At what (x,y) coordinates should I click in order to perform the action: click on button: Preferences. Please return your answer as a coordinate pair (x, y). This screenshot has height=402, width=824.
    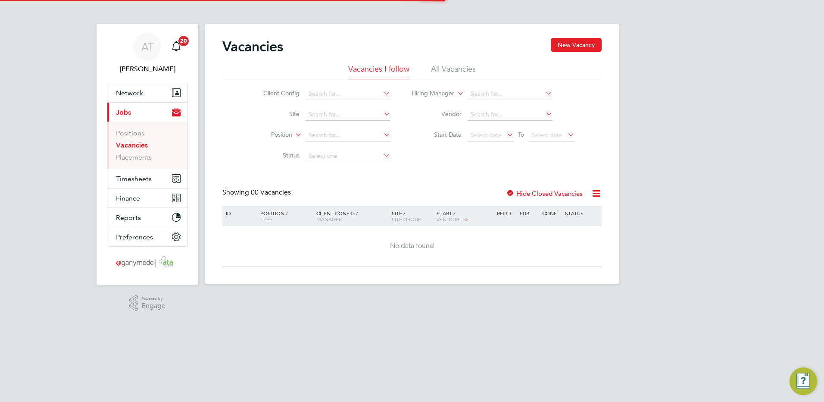
    Looking at the image, I should click on (147, 237).